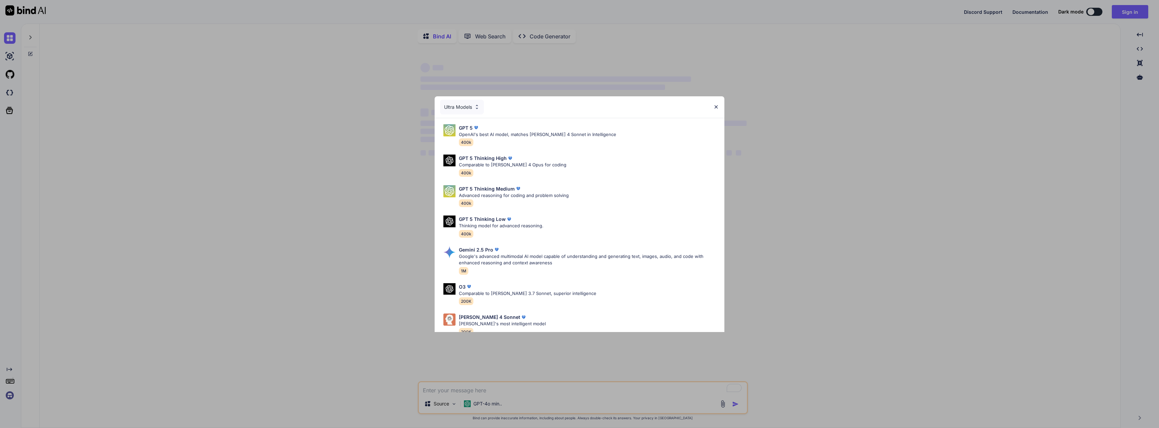 This screenshot has width=1159, height=428. Describe the element at coordinates (483, 158) in the screenshot. I see `p: GPT 5 Thinking High` at that location.